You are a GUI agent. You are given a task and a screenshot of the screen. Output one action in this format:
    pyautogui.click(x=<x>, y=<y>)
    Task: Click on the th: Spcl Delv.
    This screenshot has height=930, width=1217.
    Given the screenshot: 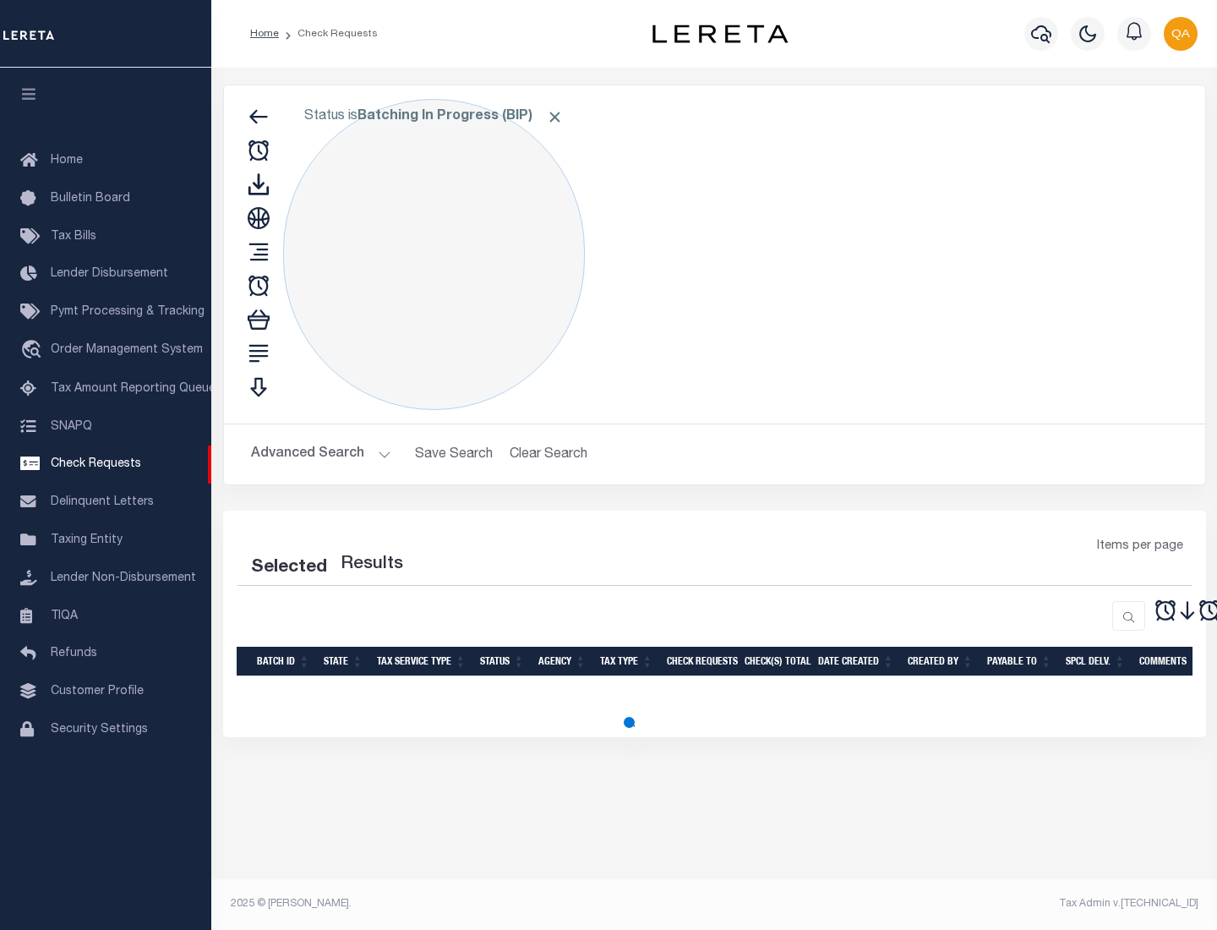 What is the action you would take?
    pyautogui.click(x=1096, y=661)
    